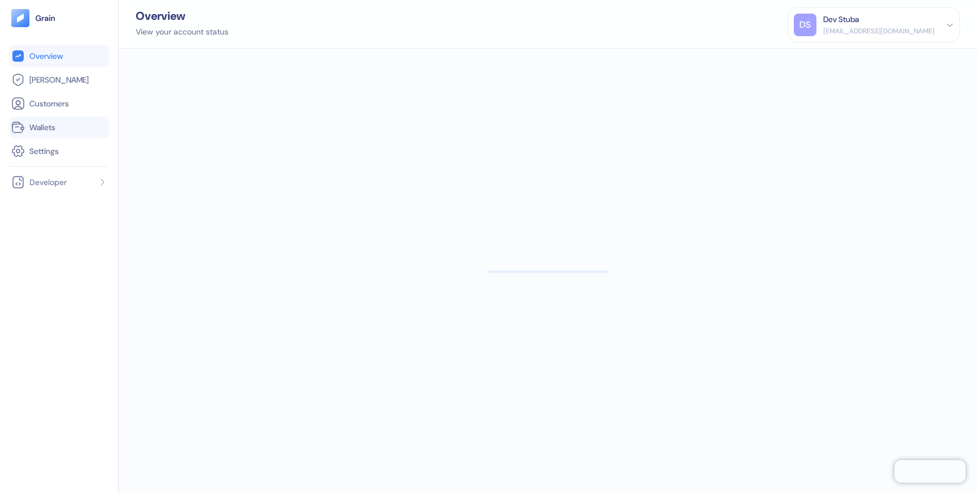  I want to click on span: Wallets, so click(42, 127).